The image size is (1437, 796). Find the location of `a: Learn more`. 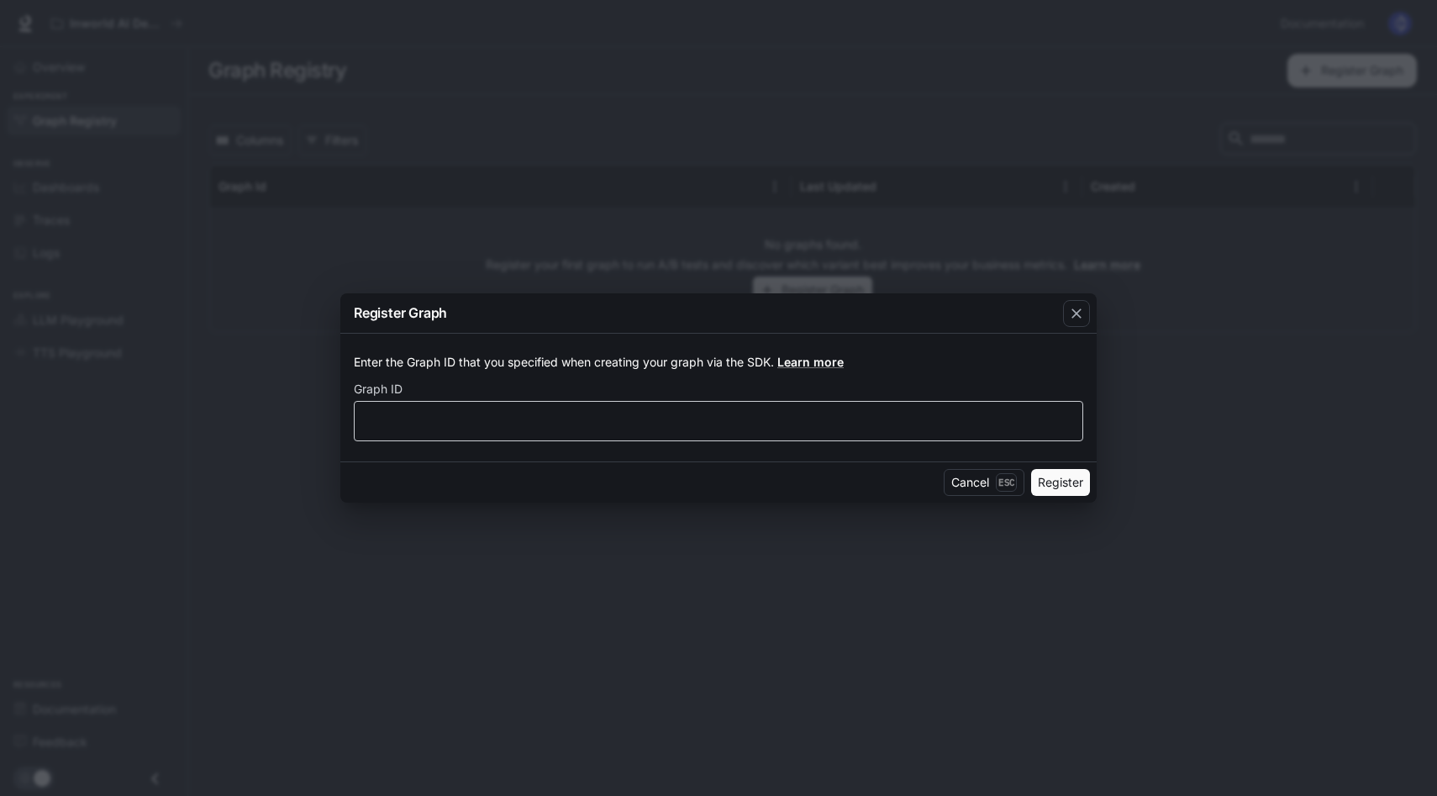

a: Learn more is located at coordinates (810, 361).